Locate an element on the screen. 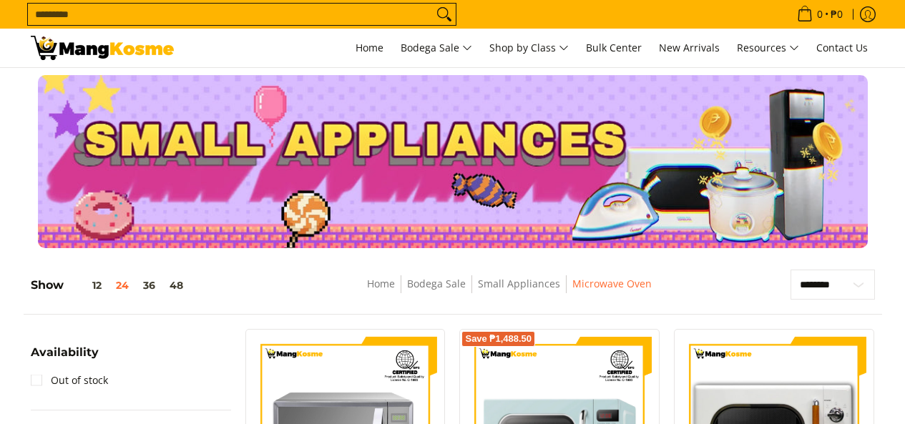  a: Small Appliances is located at coordinates (519, 283).